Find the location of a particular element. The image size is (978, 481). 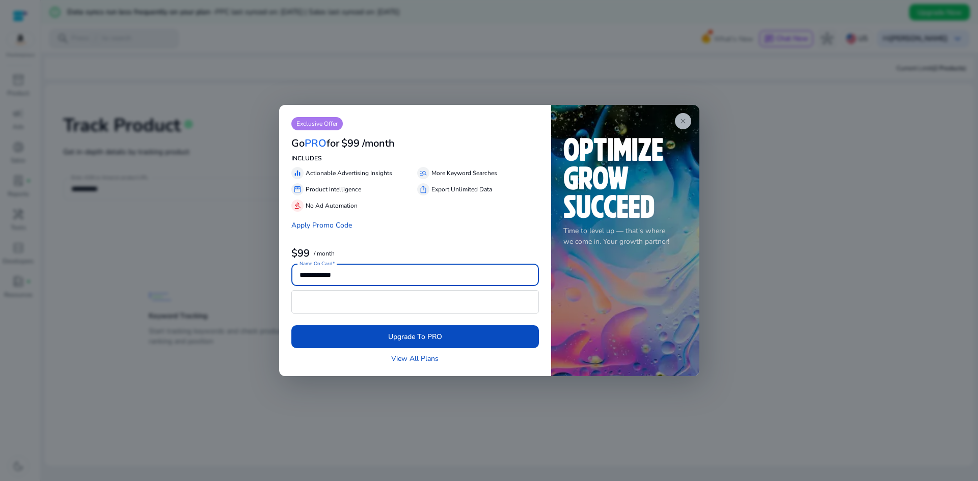

span: gavel is located at coordinates (297, 206).